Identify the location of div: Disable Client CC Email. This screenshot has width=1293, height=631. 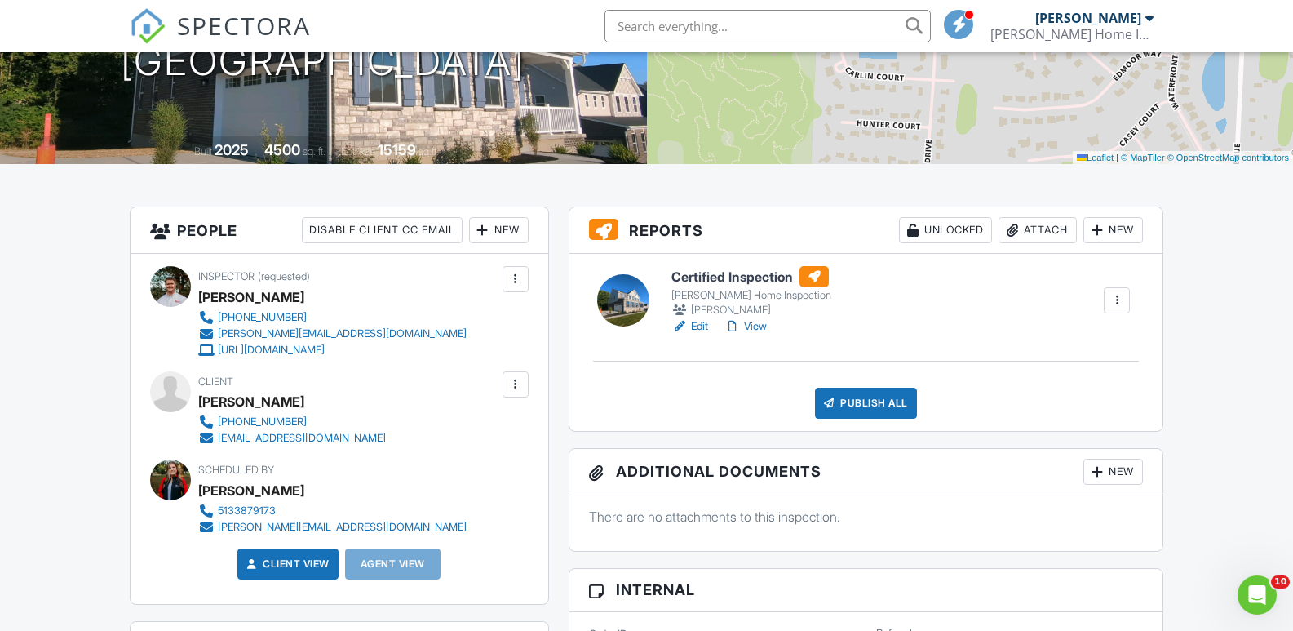
(382, 230).